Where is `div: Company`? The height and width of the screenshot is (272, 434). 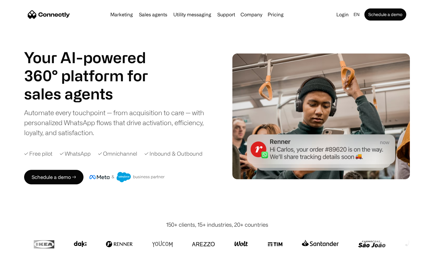 div: Company is located at coordinates (252, 14).